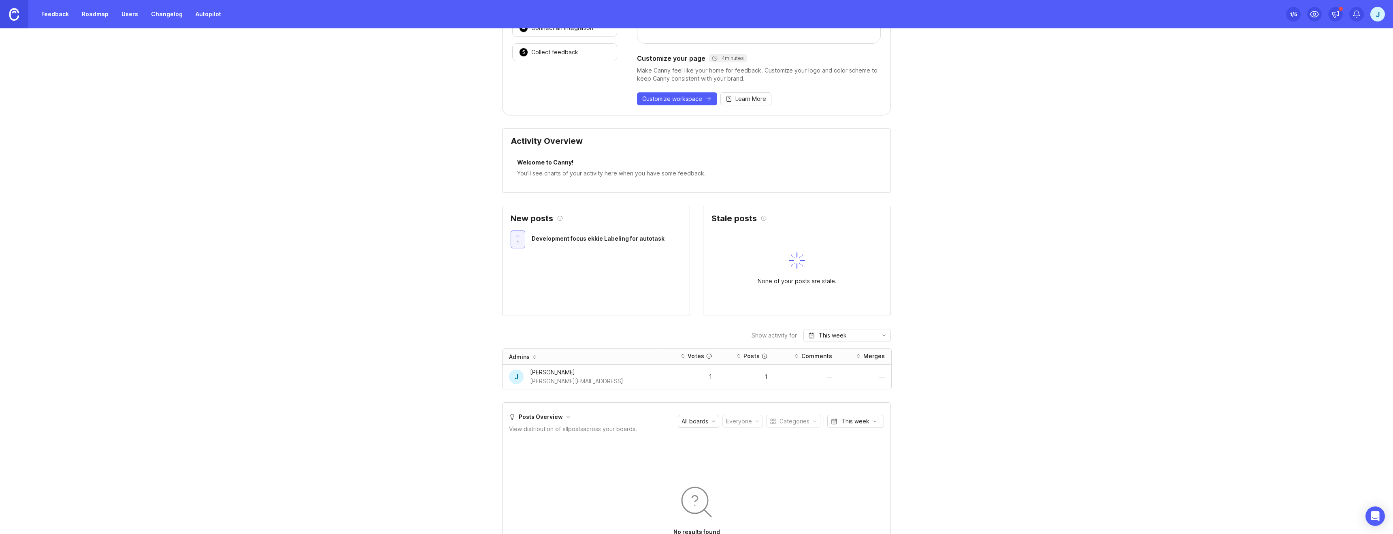  I want to click on a: Customize workspace, so click(677, 99).